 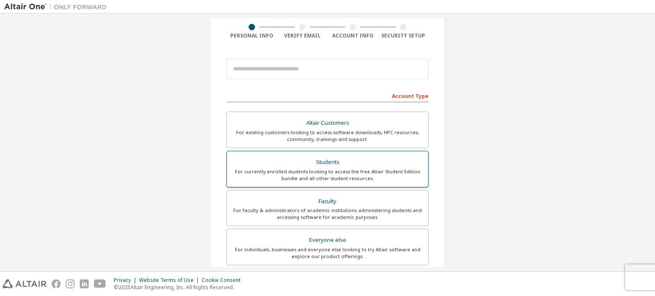 I want to click on div: Personal Info, so click(x=251, y=36).